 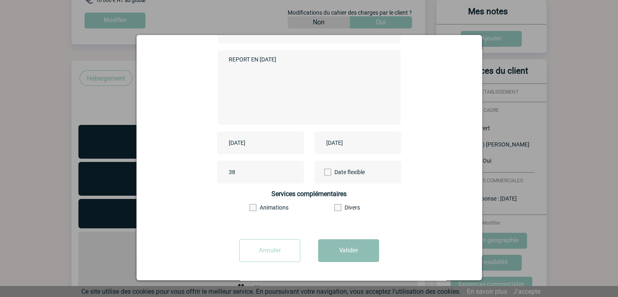 I want to click on input: Nombre de participants, so click(x=265, y=172).